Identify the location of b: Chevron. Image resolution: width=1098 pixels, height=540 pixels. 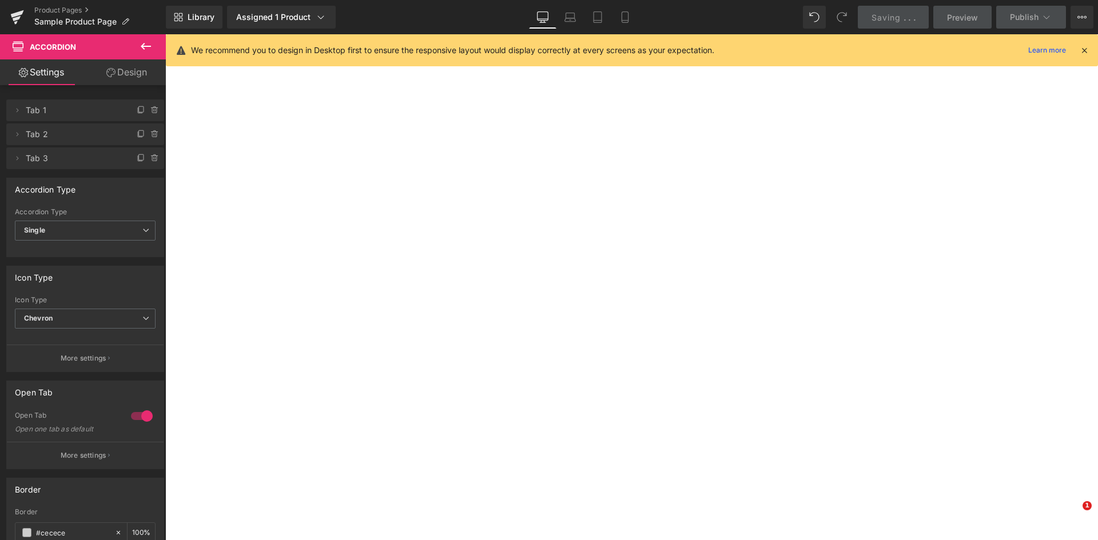
(38, 318).